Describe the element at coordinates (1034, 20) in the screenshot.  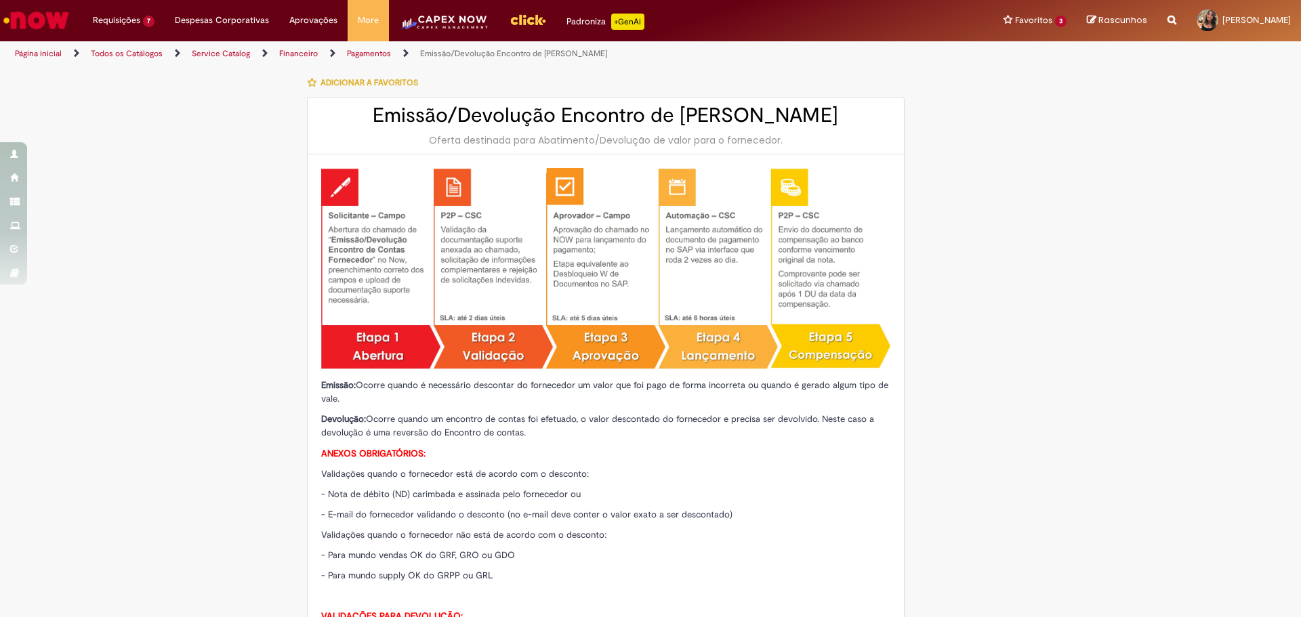
I see `span: Favoritos` at that location.